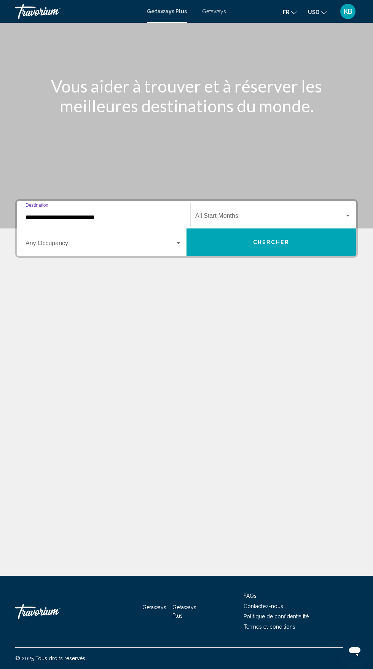 This screenshot has width=373, height=669. Describe the element at coordinates (263, 606) in the screenshot. I see `span: Contactez-nous` at that location.